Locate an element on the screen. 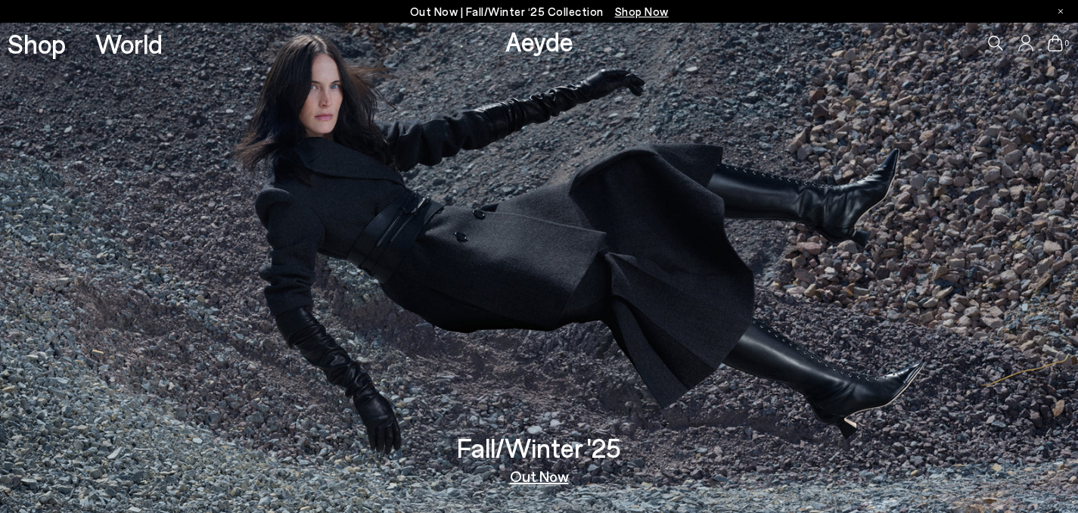  a: World is located at coordinates (129, 43).